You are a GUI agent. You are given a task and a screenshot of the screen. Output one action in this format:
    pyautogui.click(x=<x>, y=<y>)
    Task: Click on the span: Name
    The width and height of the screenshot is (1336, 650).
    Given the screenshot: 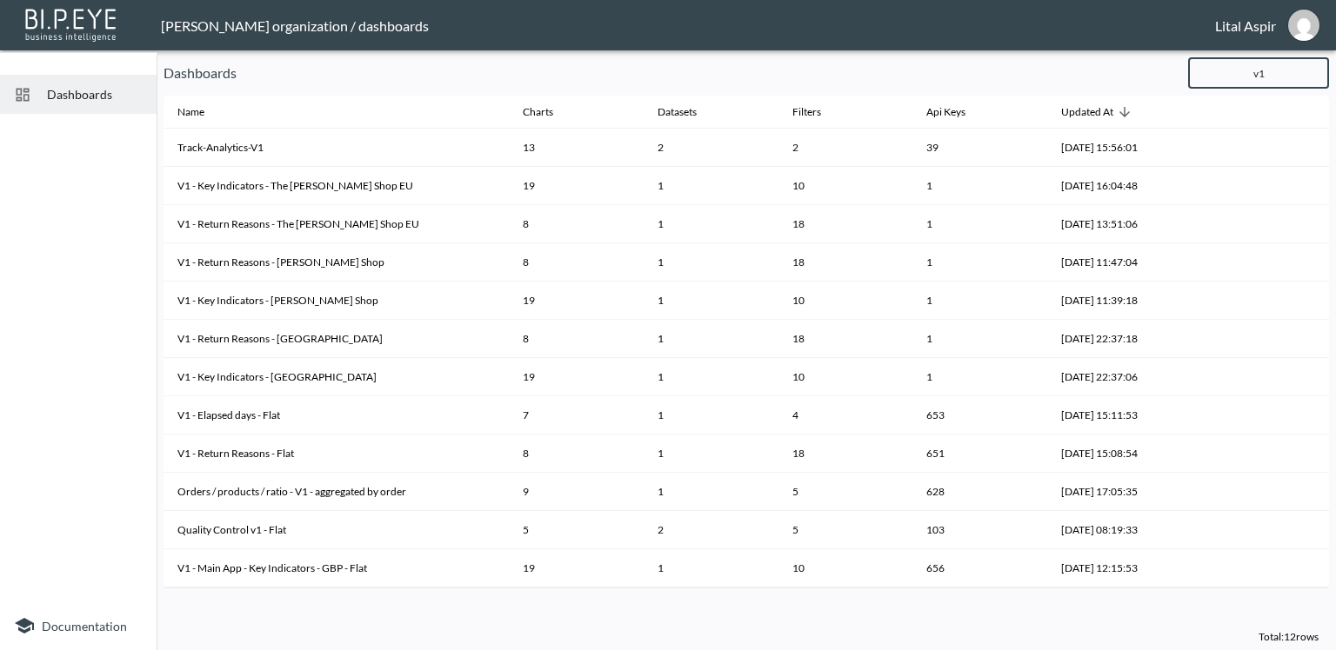 What is the action you would take?
    pyautogui.click(x=202, y=112)
    